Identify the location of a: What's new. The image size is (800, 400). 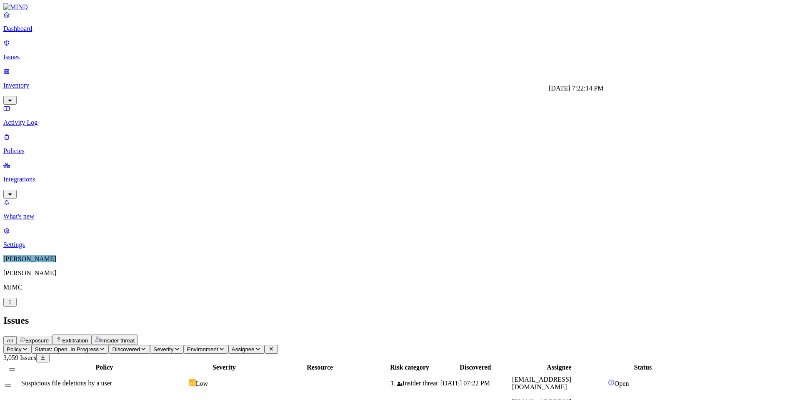
(400, 209).